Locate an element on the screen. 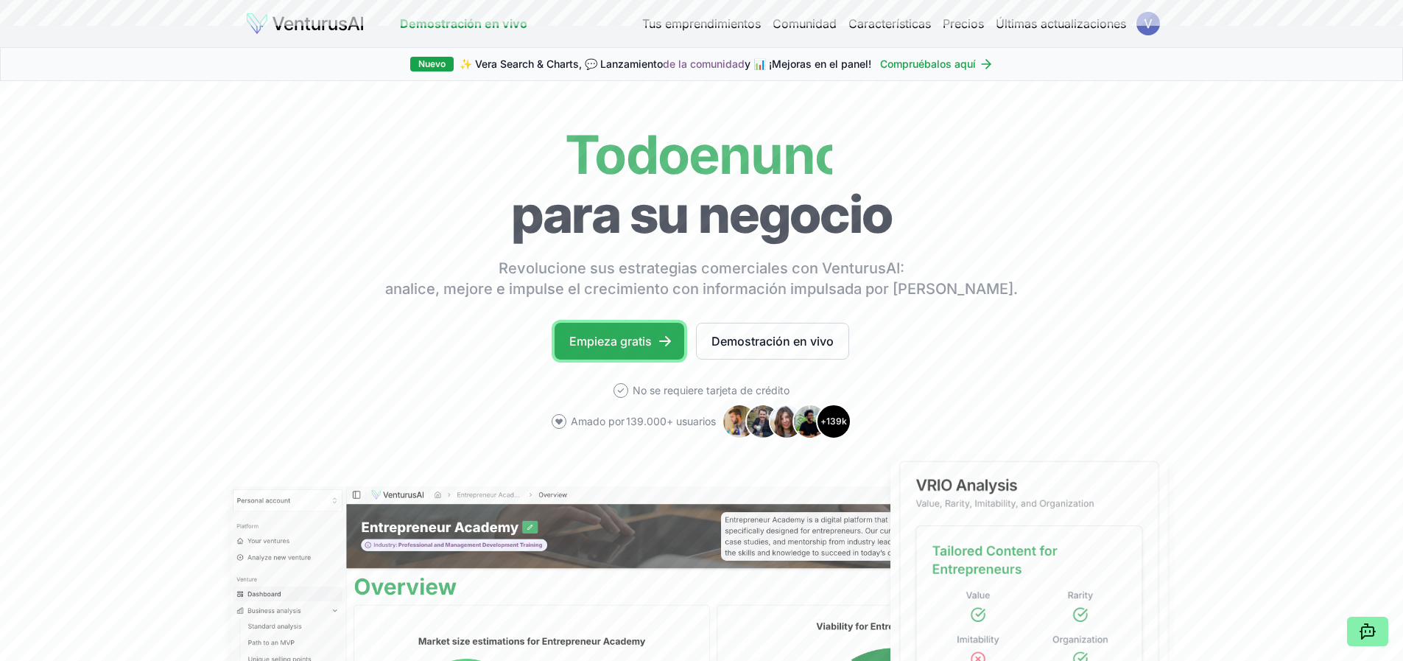 Image resolution: width=1403 pixels, height=661 pixels. img: Avatar 4 is located at coordinates (810, 421).